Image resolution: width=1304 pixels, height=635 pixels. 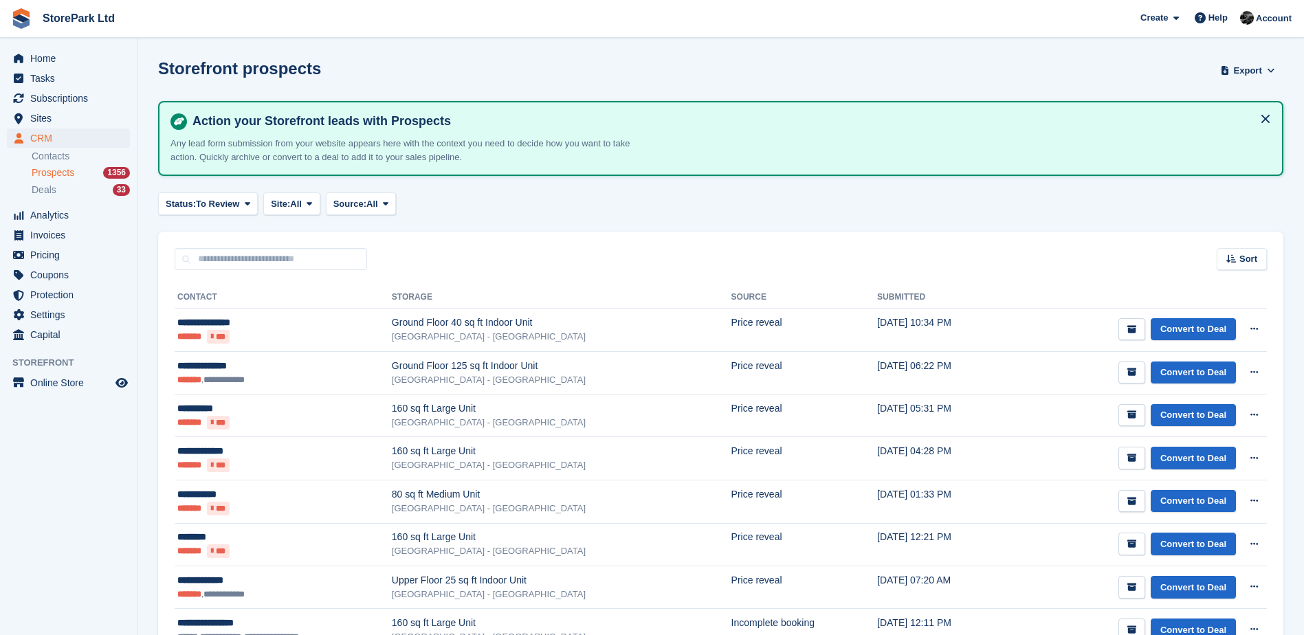 What do you see at coordinates (1246, 18) in the screenshot?
I see `img: Ryan Mulcahy` at bounding box center [1246, 18].